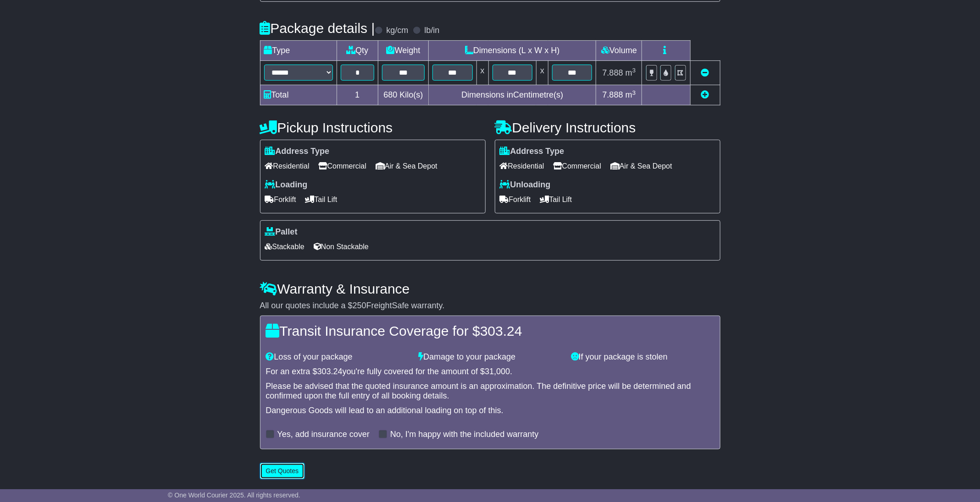  Describe the element at coordinates (512, 51) in the screenshot. I see `td: Dimensions (L x W x H)` at that location.